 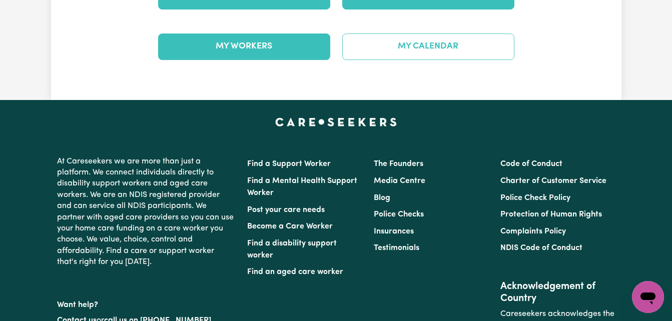 What do you see at coordinates (302, 187) in the screenshot?
I see `a: Find a Mental Health Support Worker` at bounding box center [302, 187].